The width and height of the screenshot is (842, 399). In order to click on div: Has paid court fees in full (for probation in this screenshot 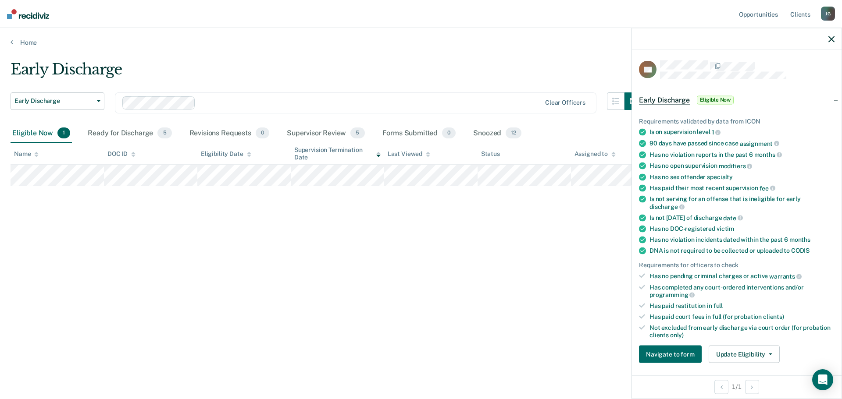, I will do `click(742, 317)`.